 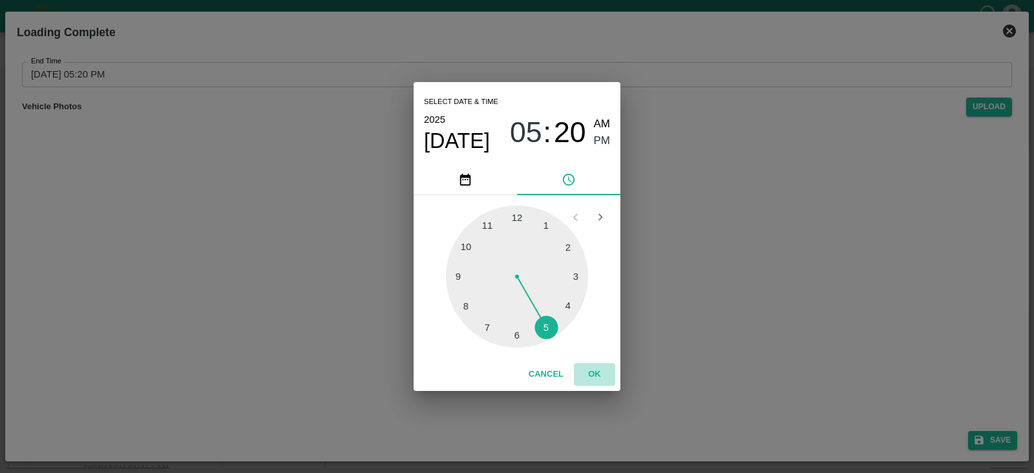 What do you see at coordinates (602, 141) in the screenshot?
I see `button: PM` at bounding box center [602, 141].